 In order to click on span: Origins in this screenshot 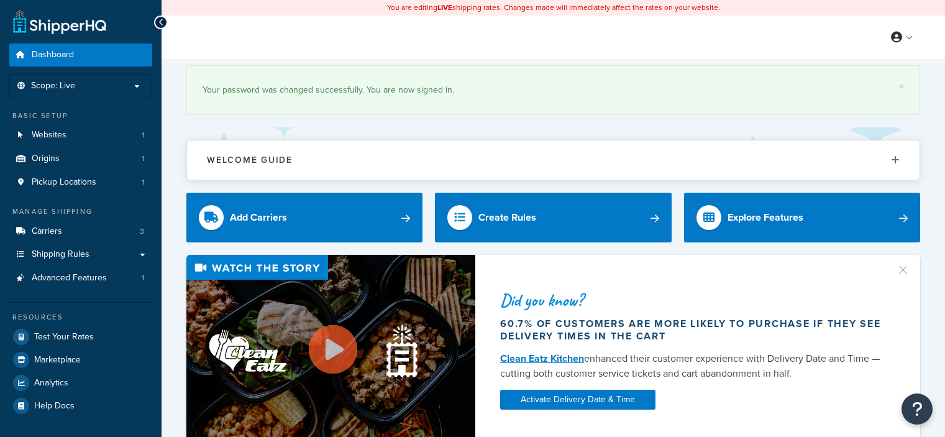, I will do `click(45, 158)`.